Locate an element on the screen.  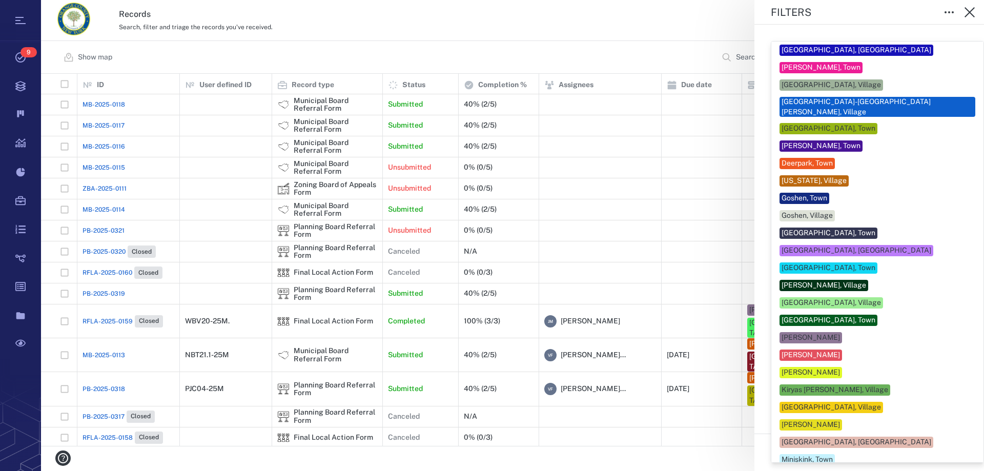
div: Goshen, Village is located at coordinates (807, 216).